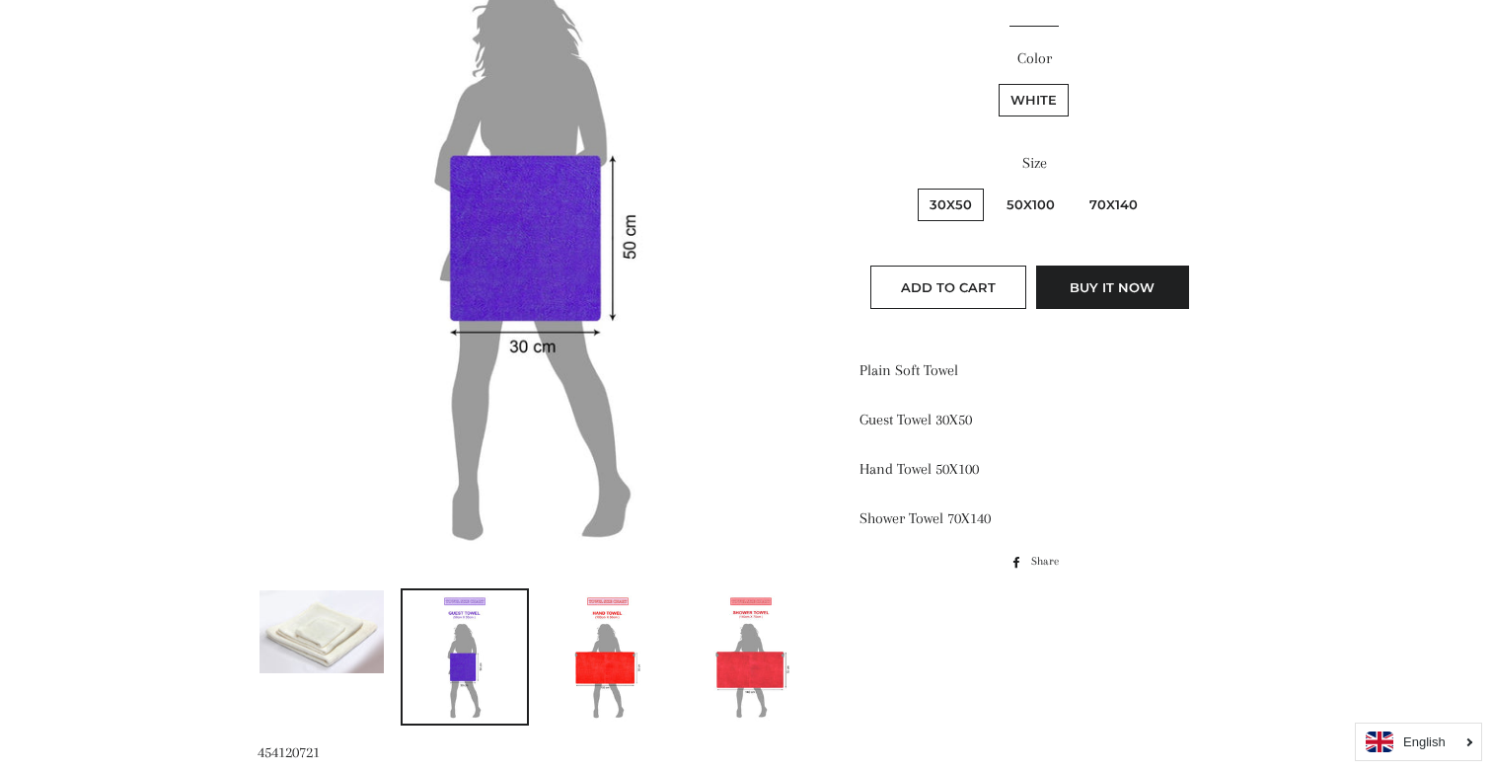 Image resolution: width=1492 pixels, height=771 pixels. What do you see at coordinates (1112, 287) in the screenshot?
I see `button: Buy it now` at bounding box center [1112, 287].